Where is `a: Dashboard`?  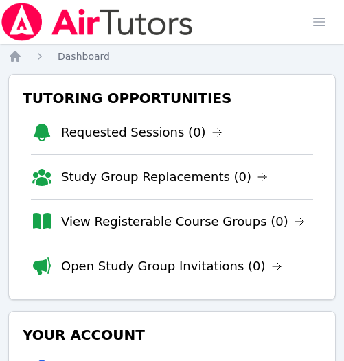 a: Dashboard is located at coordinates (84, 56).